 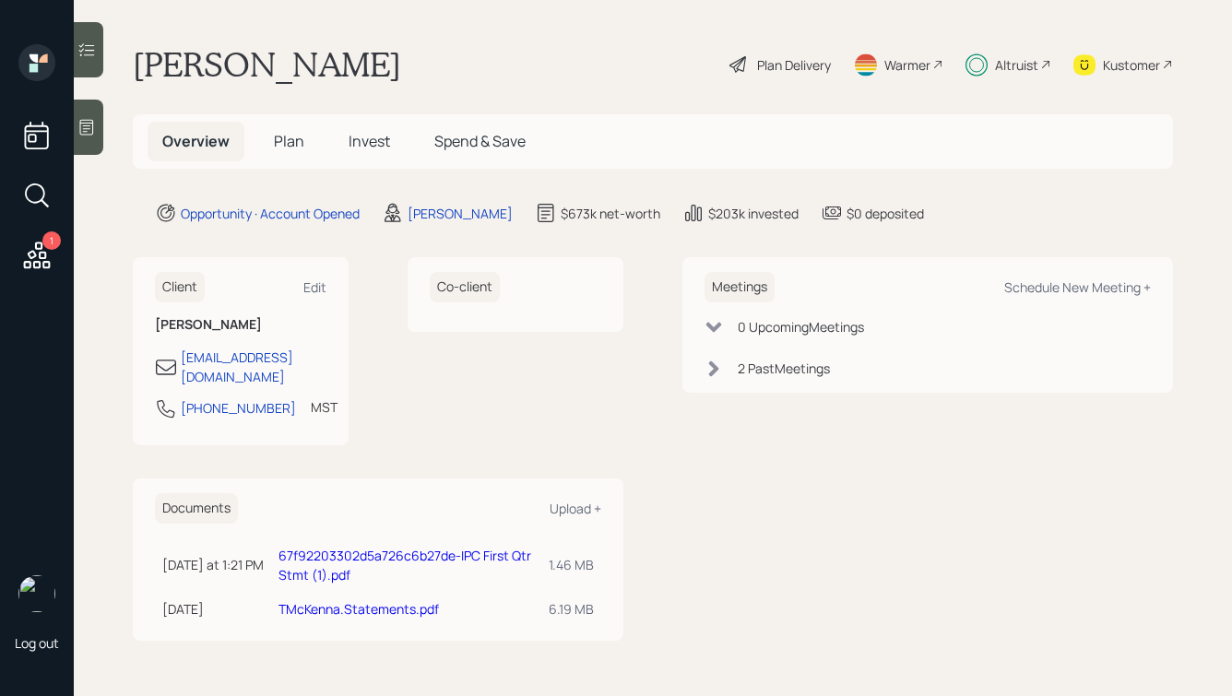 I want to click on div: Warmer, so click(x=908, y=65).